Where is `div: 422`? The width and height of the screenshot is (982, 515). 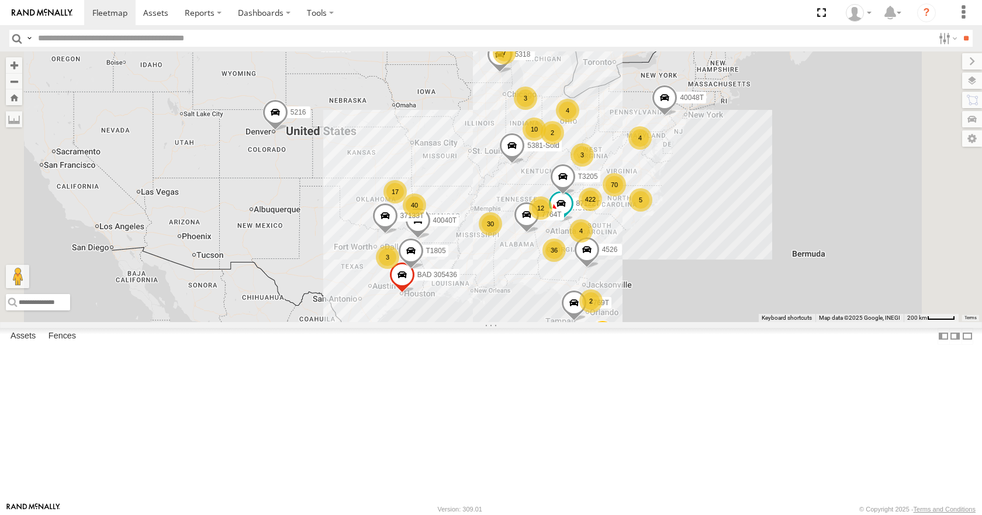 div: 422 is located at coordinates (590, 199).